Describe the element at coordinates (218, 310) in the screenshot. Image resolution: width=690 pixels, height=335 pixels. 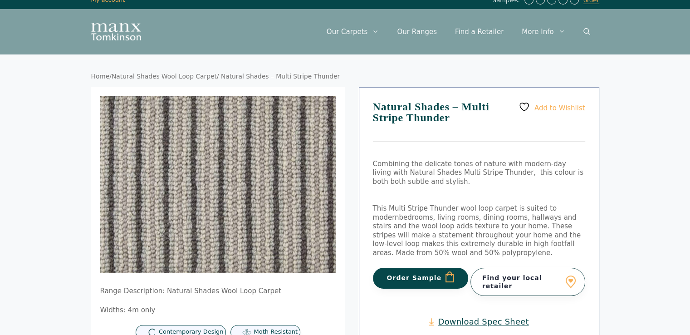
I see `p: Widths: 4m only` at that location.